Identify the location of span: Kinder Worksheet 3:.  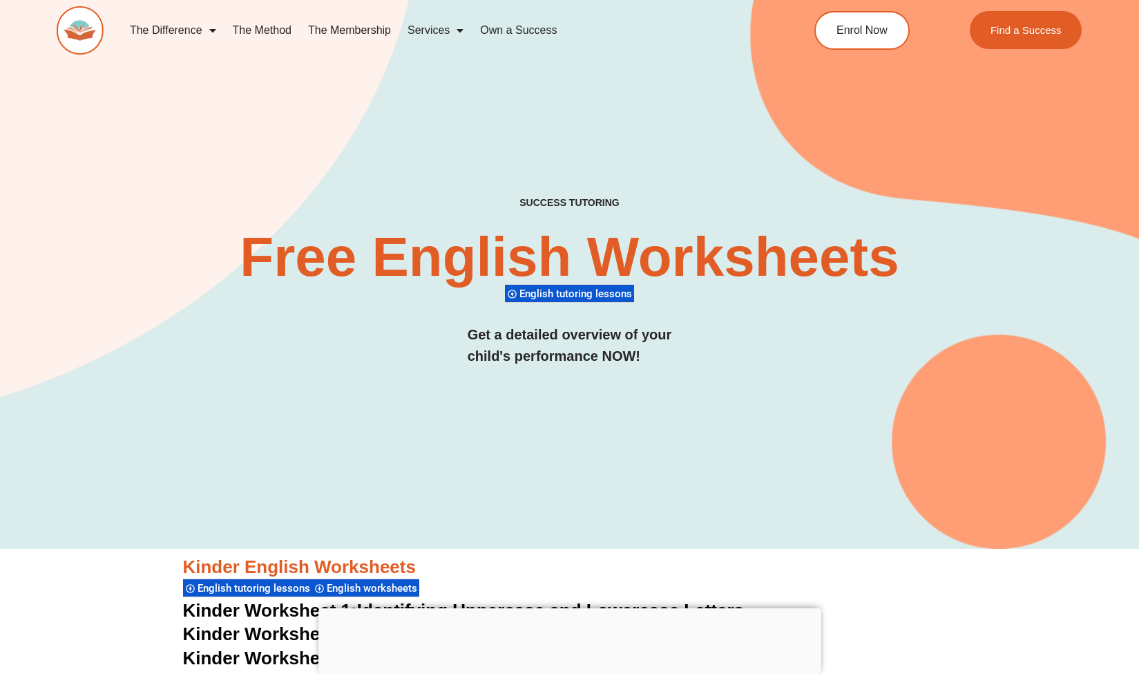
(270, 658).